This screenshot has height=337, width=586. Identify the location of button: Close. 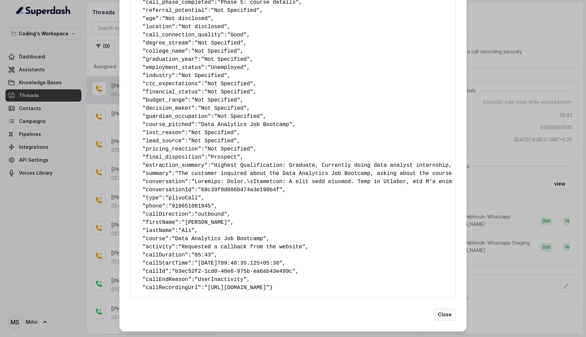
(445, 314).